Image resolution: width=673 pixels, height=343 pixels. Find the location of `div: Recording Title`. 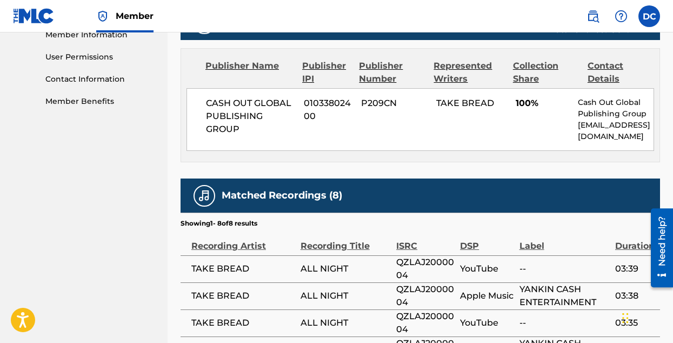

div: Recording Title is located at coordinates (346, 240).